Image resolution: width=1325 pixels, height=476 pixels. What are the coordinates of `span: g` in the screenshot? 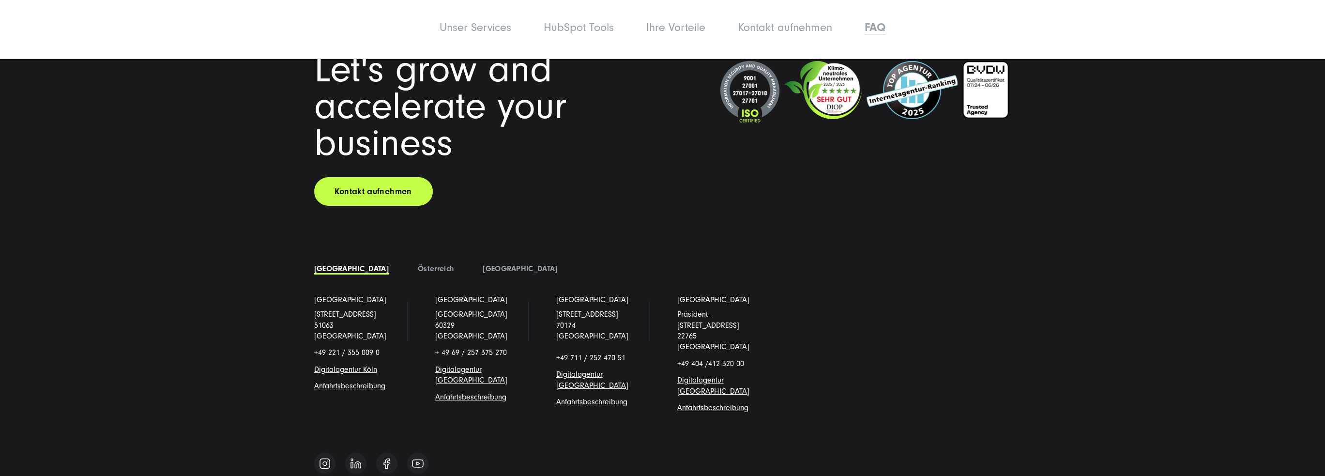 It's located at (470, 397).